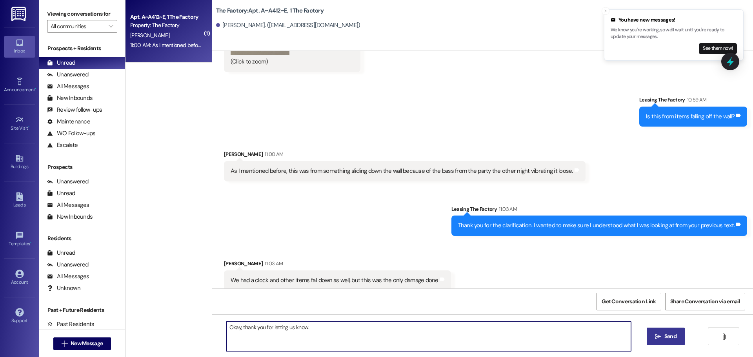 This screenshot has height=357, width=753. I want to click on span: Get Conversation Link, so click(628, 301).